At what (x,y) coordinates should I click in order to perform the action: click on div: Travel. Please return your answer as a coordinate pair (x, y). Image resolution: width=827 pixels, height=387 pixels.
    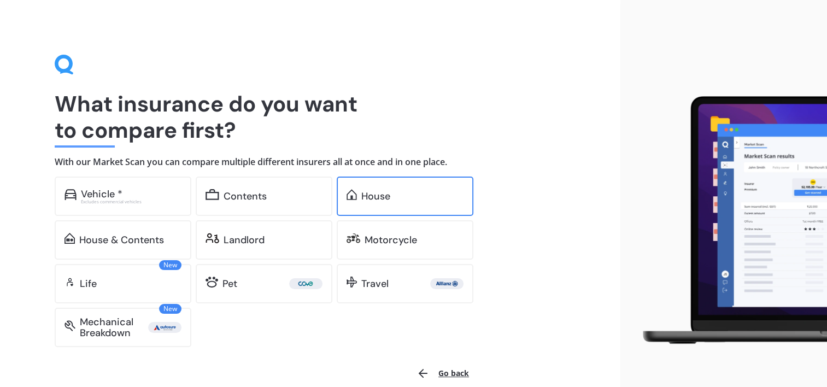
    Looking at the image, I should click on (375, 284).